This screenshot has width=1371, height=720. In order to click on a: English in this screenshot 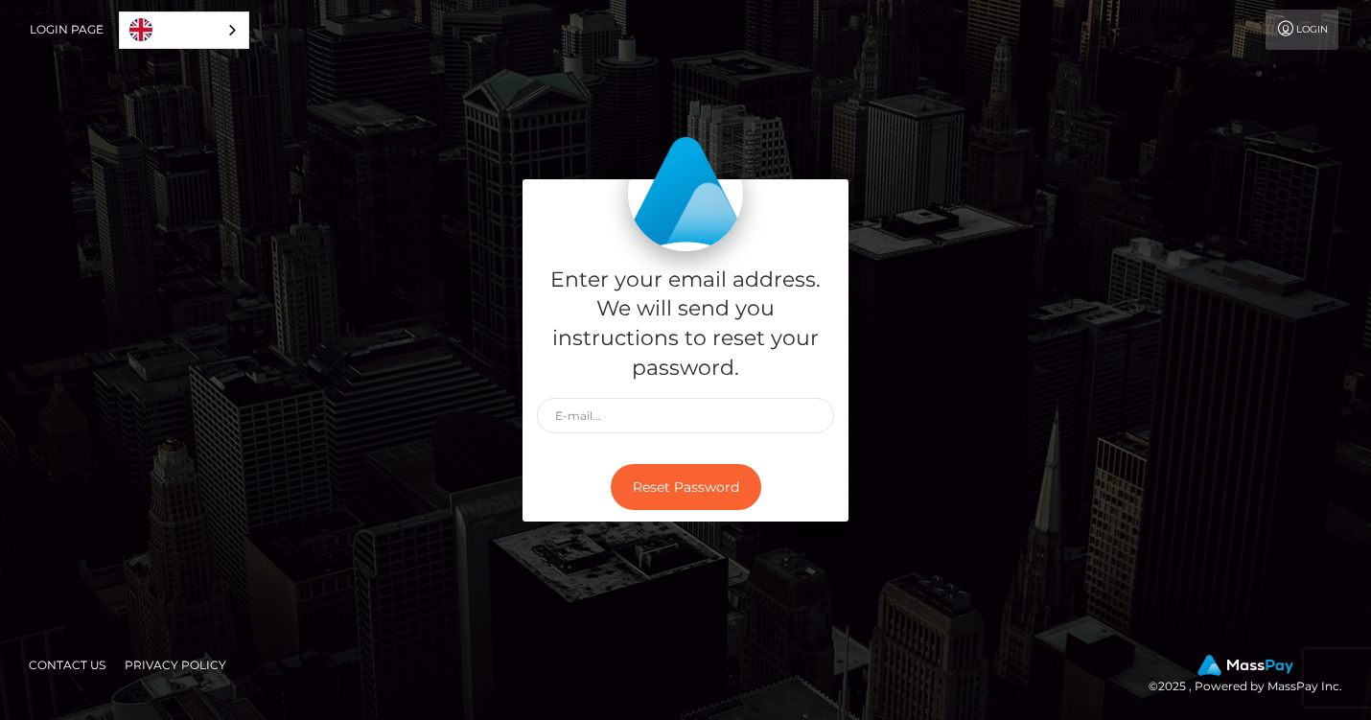, I will do `click(184, 30)`.